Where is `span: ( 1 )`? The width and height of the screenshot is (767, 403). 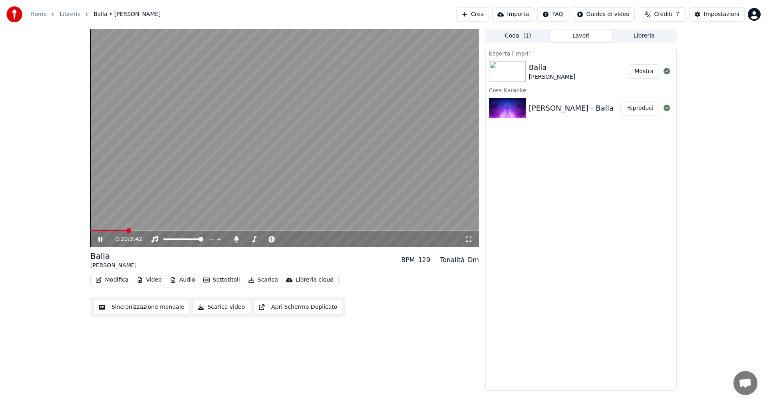 span: ( 1 ) is located at coordinates (527, 36).